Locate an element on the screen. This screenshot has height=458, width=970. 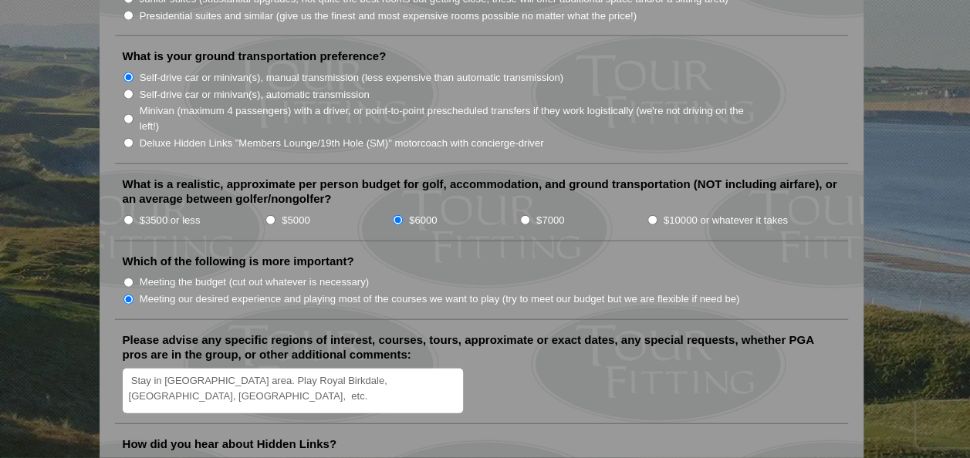
label: Self-drive car or minivan(s), automatic transmission is located at coordinates (255, 95).